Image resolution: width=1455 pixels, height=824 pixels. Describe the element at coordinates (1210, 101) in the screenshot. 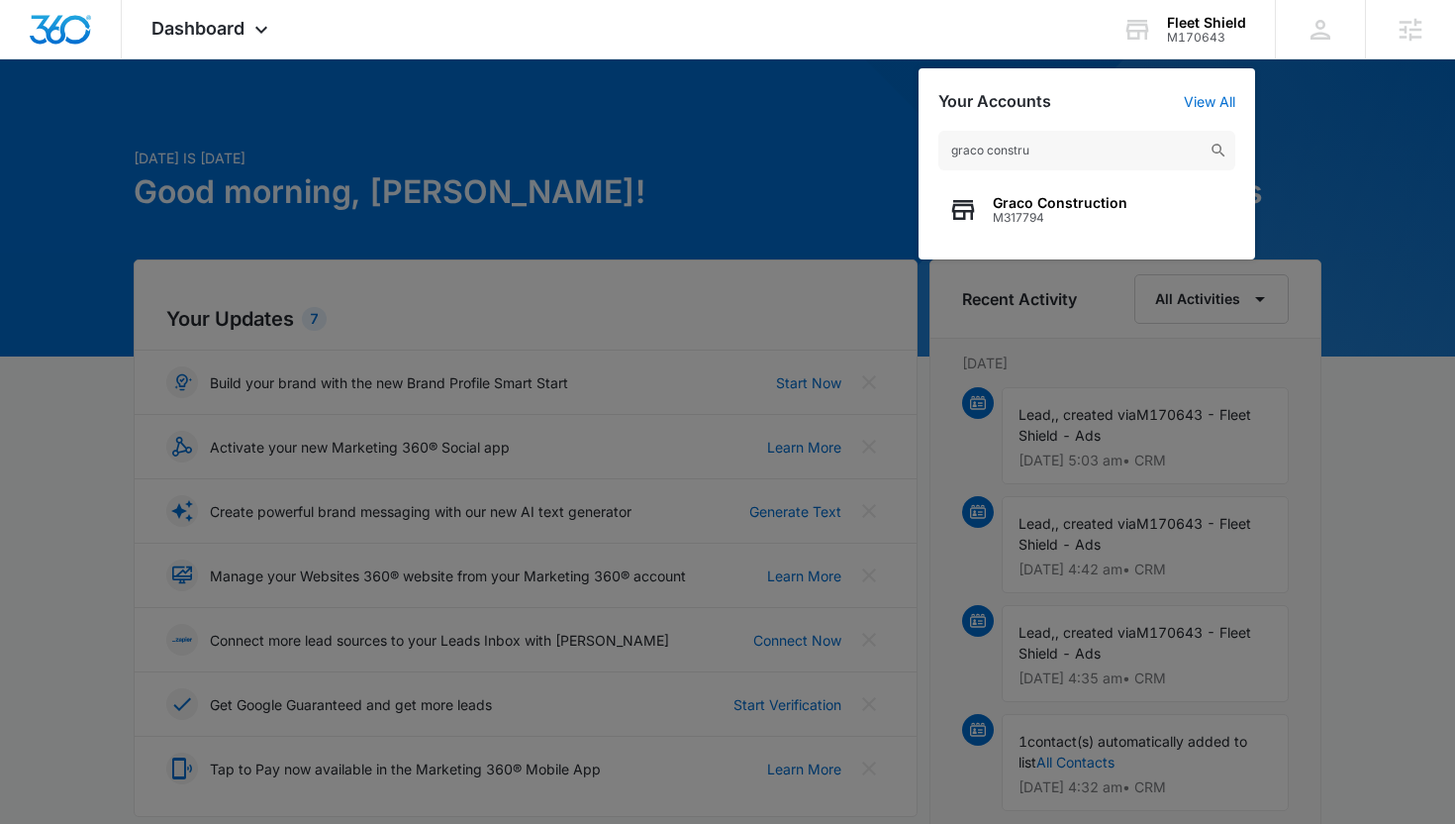

I see `a: View All` at that location.